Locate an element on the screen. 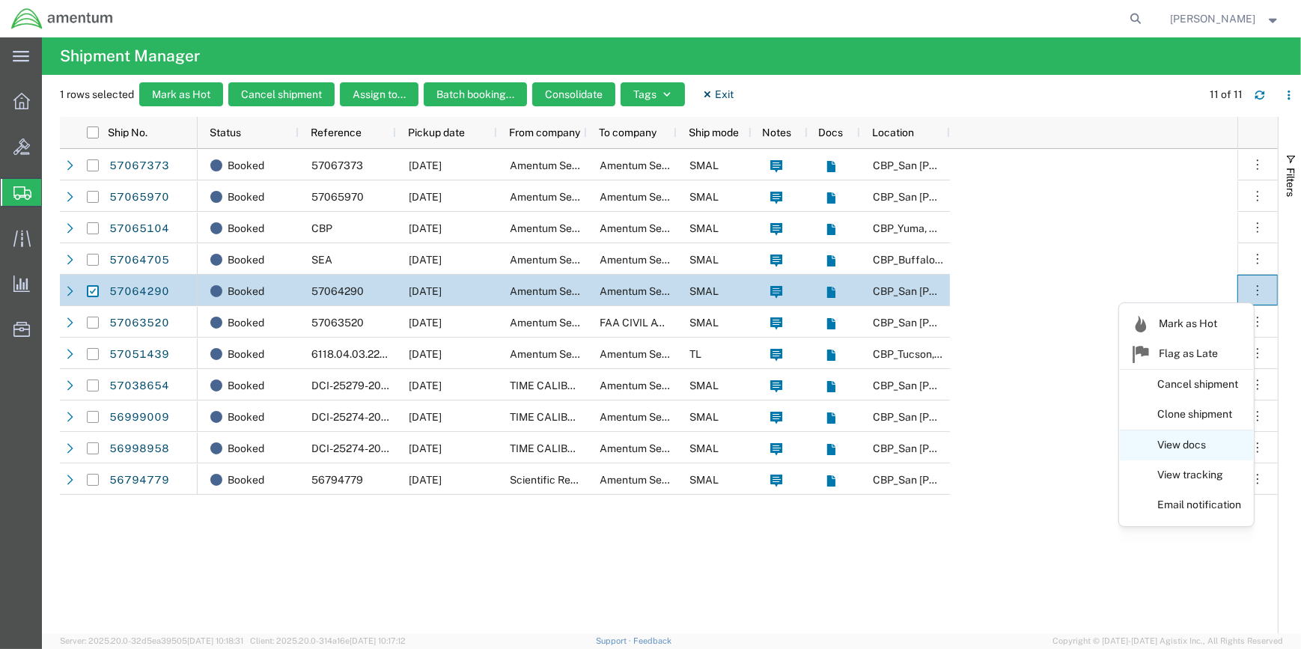 This screenshot has width=1301, height=649. a: 56998958 is located at coordinates (139, 449).